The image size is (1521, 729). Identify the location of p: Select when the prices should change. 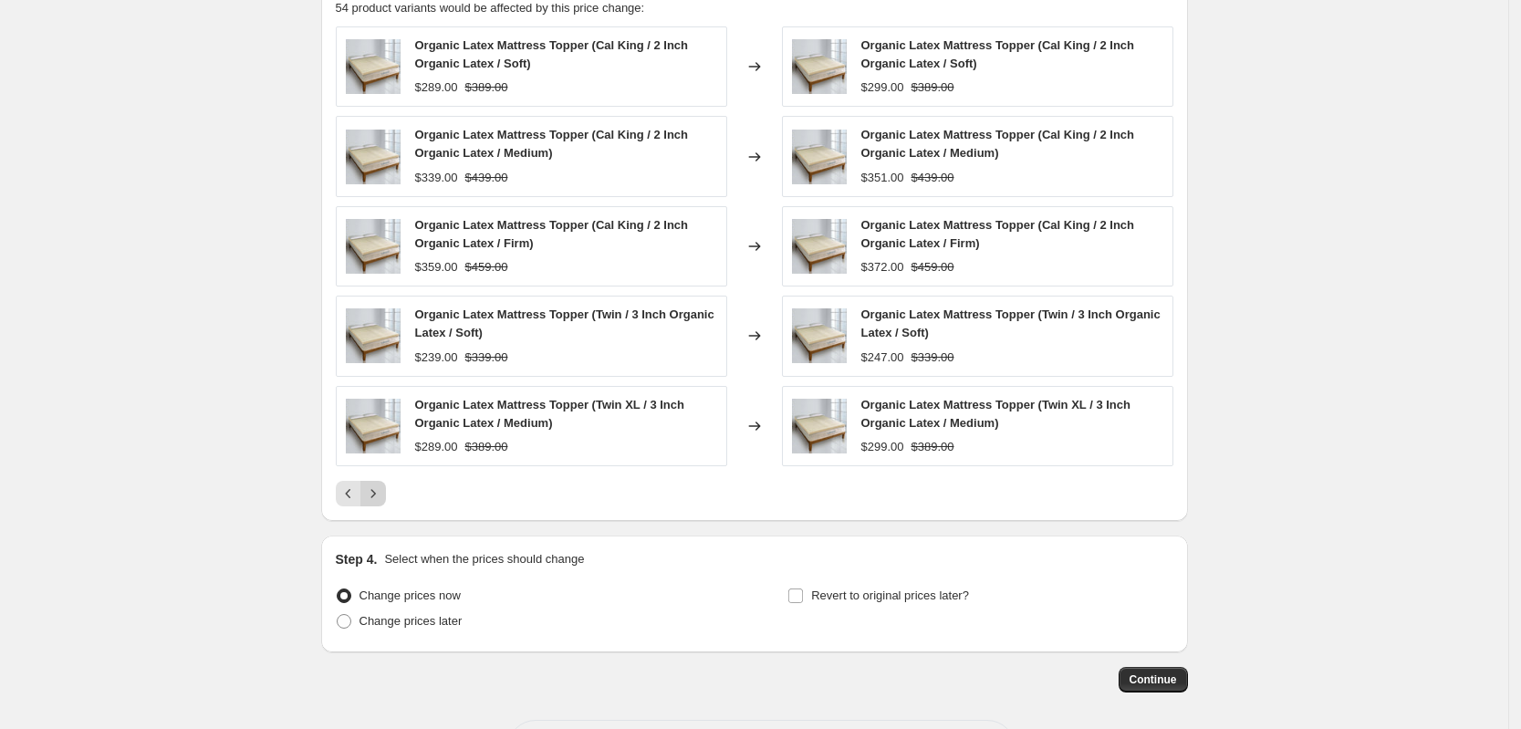
(484, 559).